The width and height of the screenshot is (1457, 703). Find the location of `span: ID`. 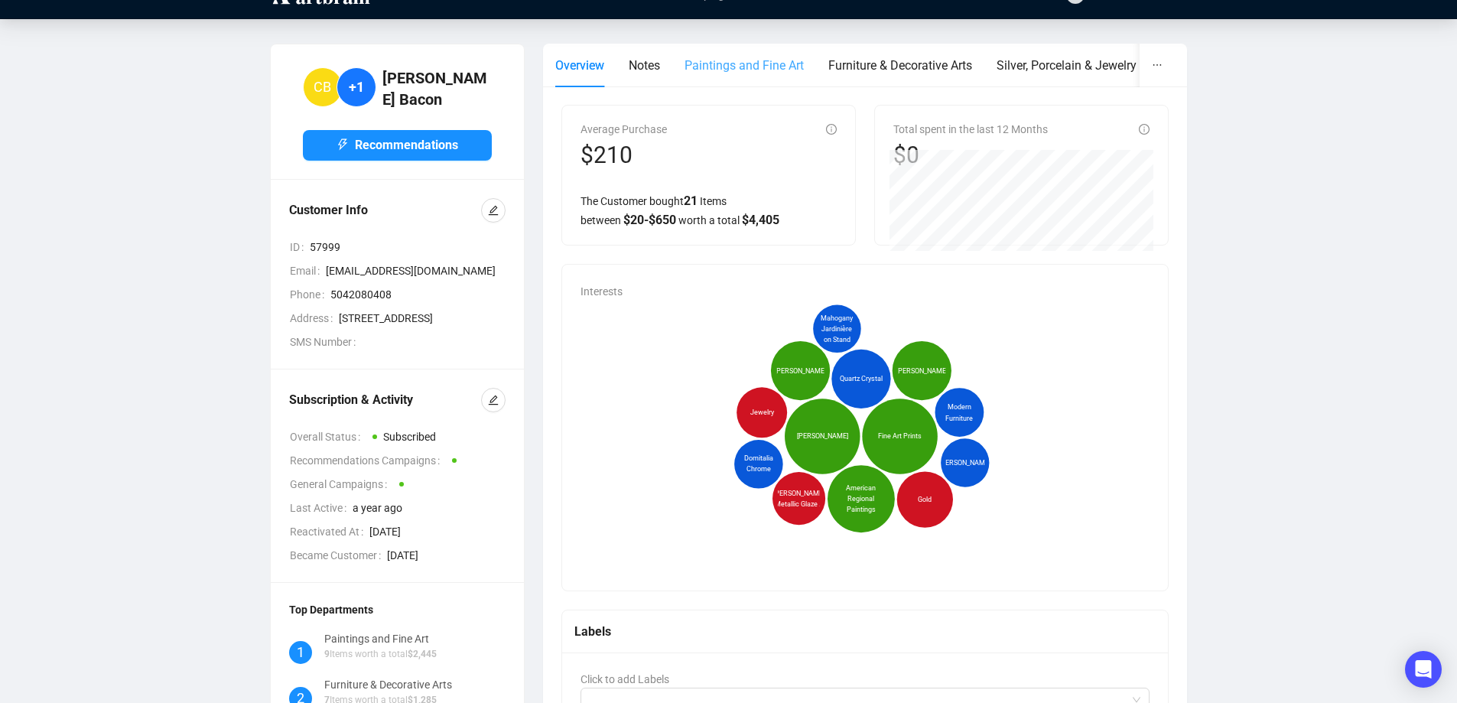

span: ID is located at coordinates (300, 247).